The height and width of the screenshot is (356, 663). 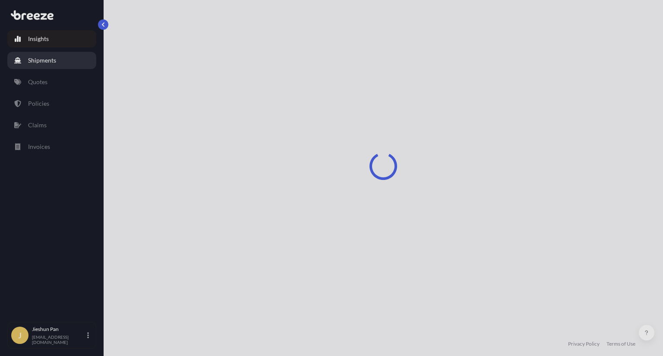 I want to click on a: Shipments, so click(x=52, y=60).